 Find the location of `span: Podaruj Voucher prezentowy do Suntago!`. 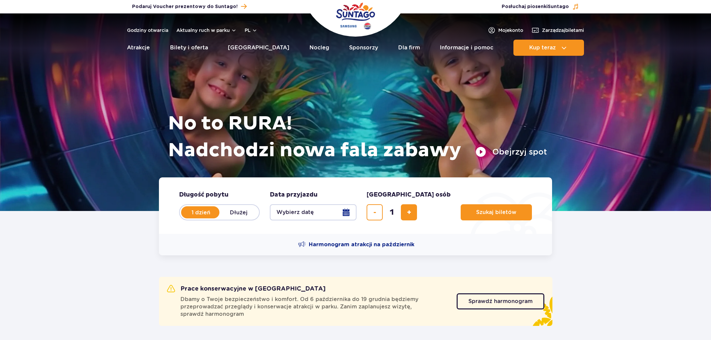

span: Podaruj Voucher prezentowy do Suntago! is located at coordinates (185, 7).